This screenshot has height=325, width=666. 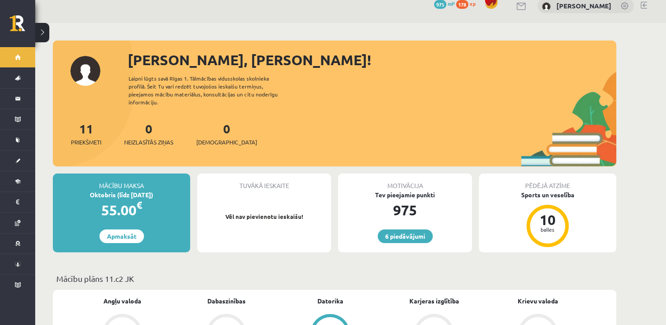 I want to click on div: 55.00, so click(x=121, y=210).